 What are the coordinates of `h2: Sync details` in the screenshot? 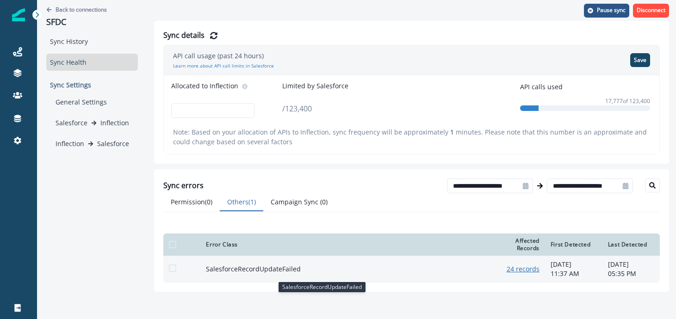 It's located at (184, 35).